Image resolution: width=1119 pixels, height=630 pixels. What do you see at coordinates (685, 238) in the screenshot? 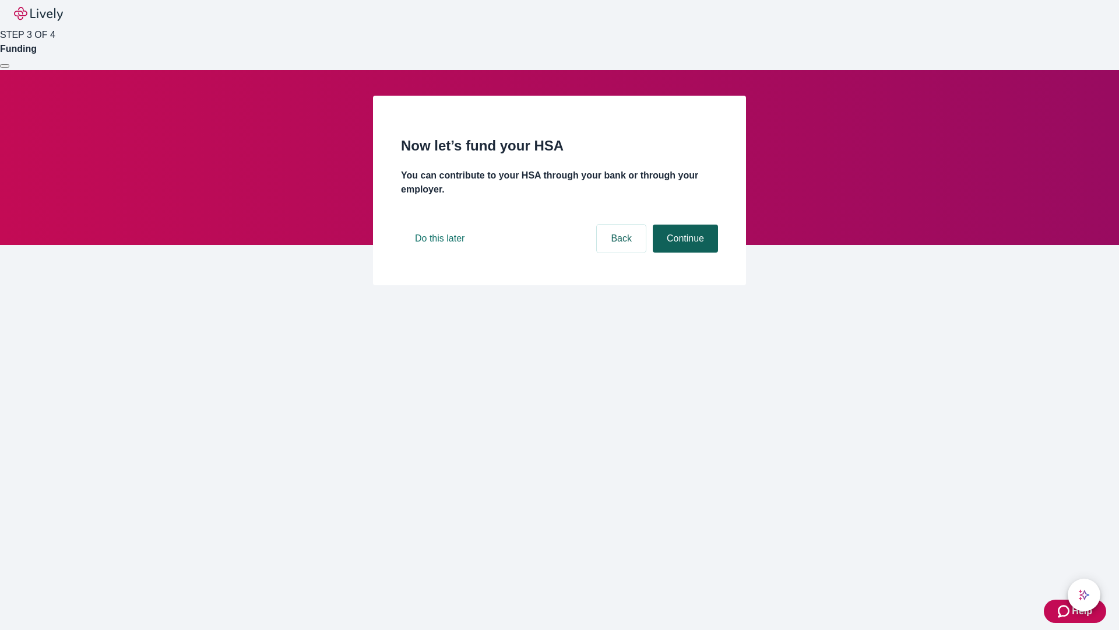
I see `button: Continue` at bounding box center [685, 238].